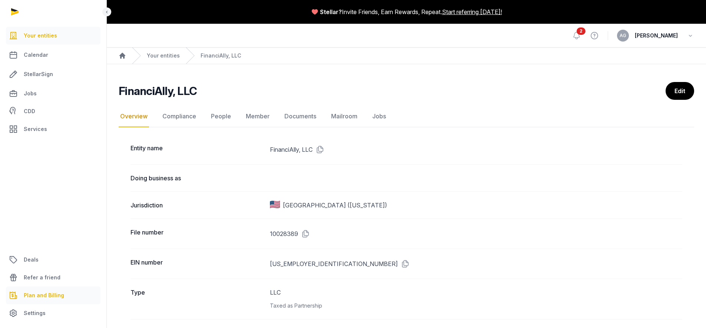 This screenshot has width=706, height=328. I want to click on a: Overview, so click(134, 116).